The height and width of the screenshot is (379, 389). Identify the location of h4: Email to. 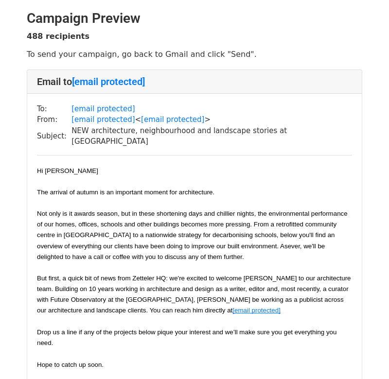
(194, 82).